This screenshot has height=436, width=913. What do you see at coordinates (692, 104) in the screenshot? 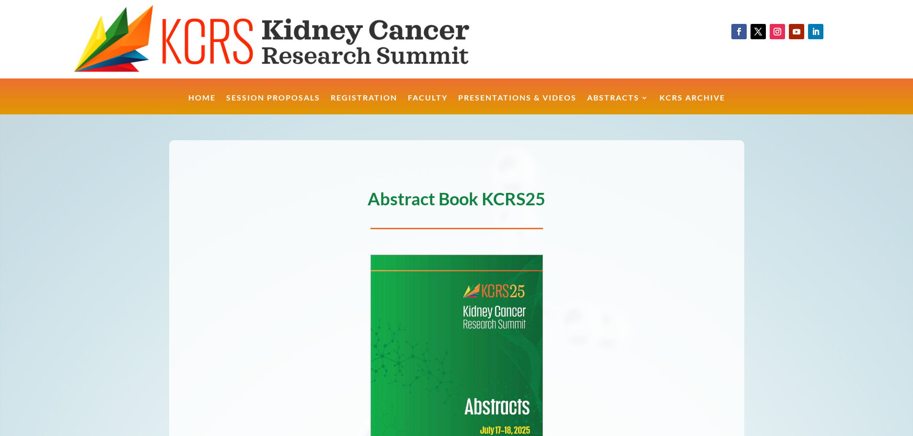
I see `a: KCRS Archive` at bounding box center [692, 104].